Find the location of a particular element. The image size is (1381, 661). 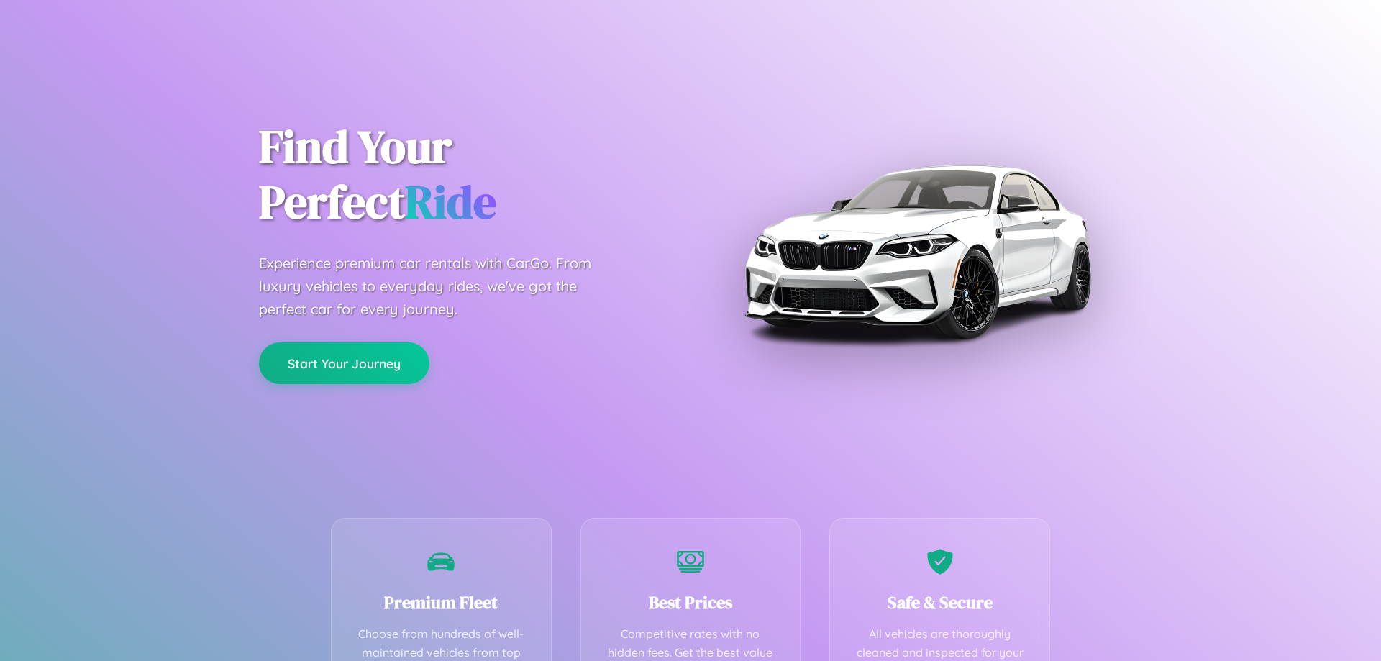

button: Start Your Journey is located at coordinates (344, 363).